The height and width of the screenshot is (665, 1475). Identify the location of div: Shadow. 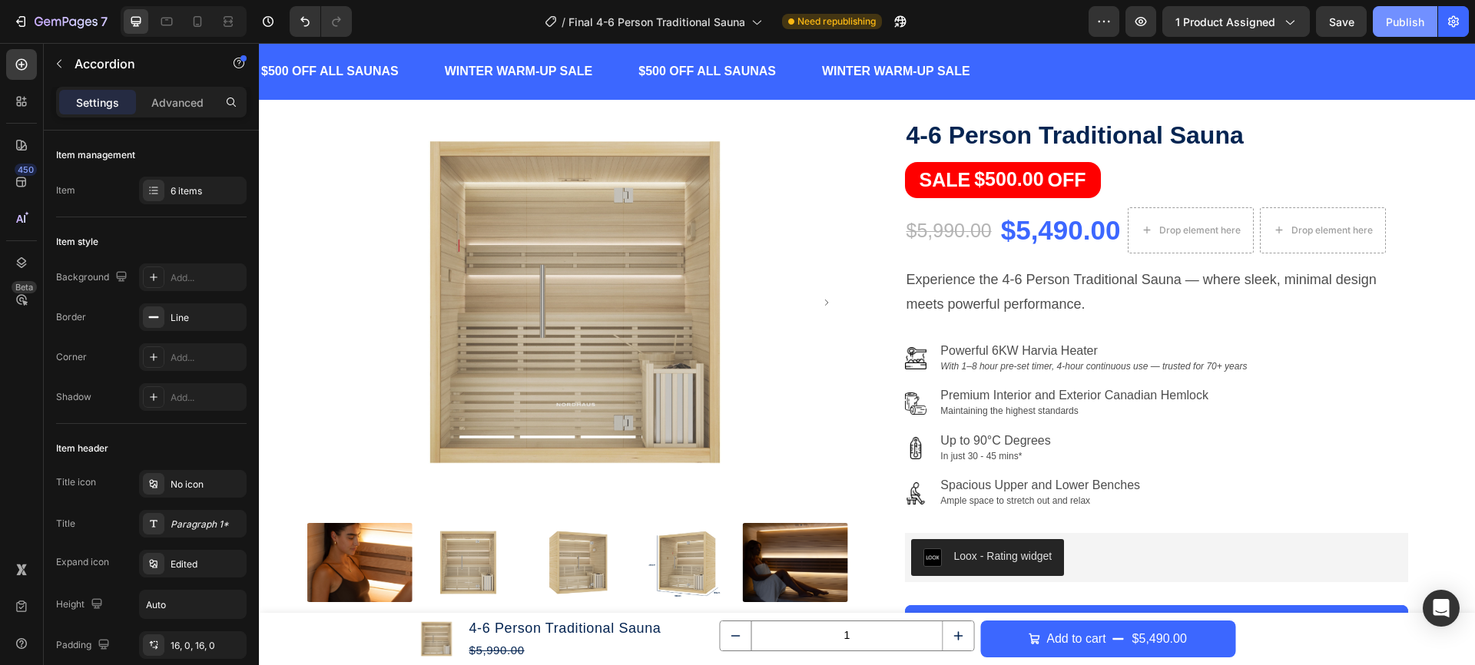
(74, 397).